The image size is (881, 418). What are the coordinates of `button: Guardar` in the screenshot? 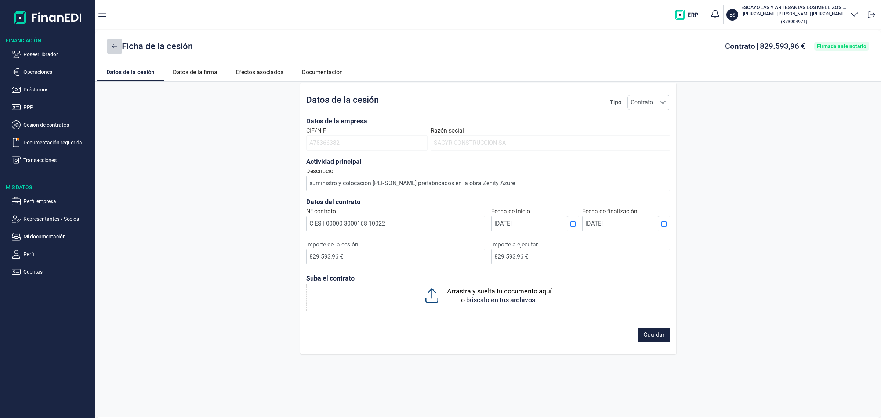 It's located at (653, 335).